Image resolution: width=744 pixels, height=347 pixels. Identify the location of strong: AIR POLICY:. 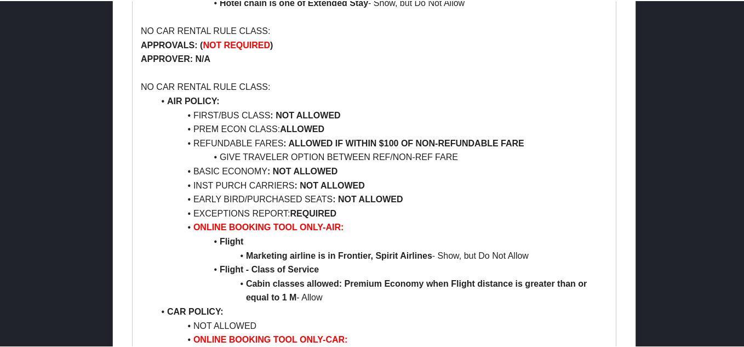
(193, 100).